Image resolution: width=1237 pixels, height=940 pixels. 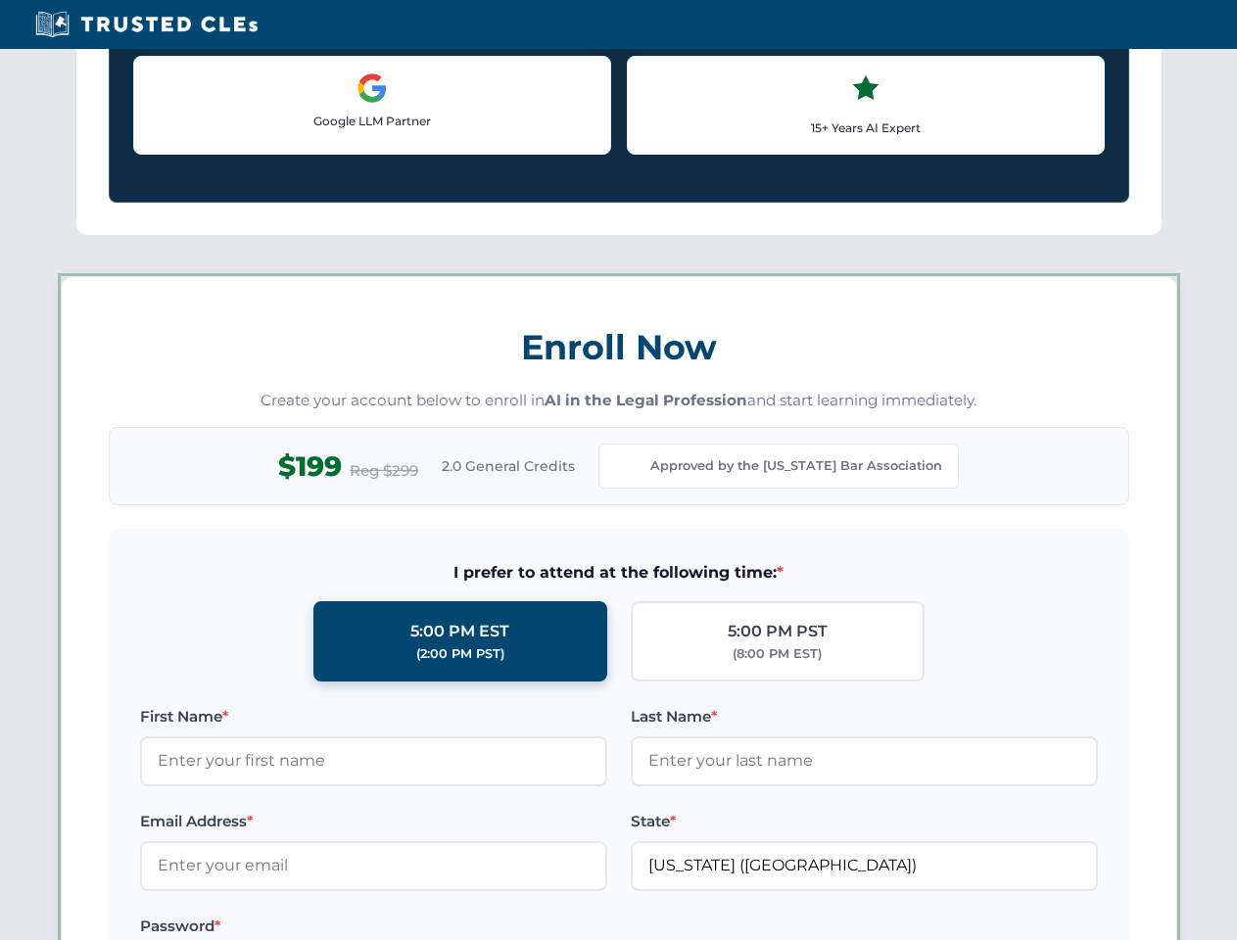 I want to click on span: Reg $299, so click(x=384, y=471).